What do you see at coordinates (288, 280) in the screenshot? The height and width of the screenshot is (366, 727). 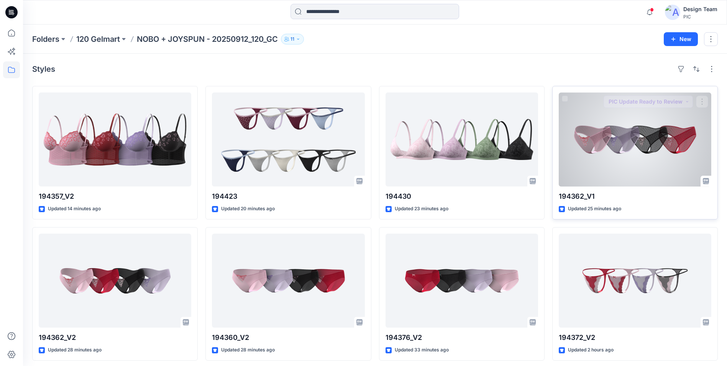 I see `a: 194360_V2` at bounding box center [288, 280].